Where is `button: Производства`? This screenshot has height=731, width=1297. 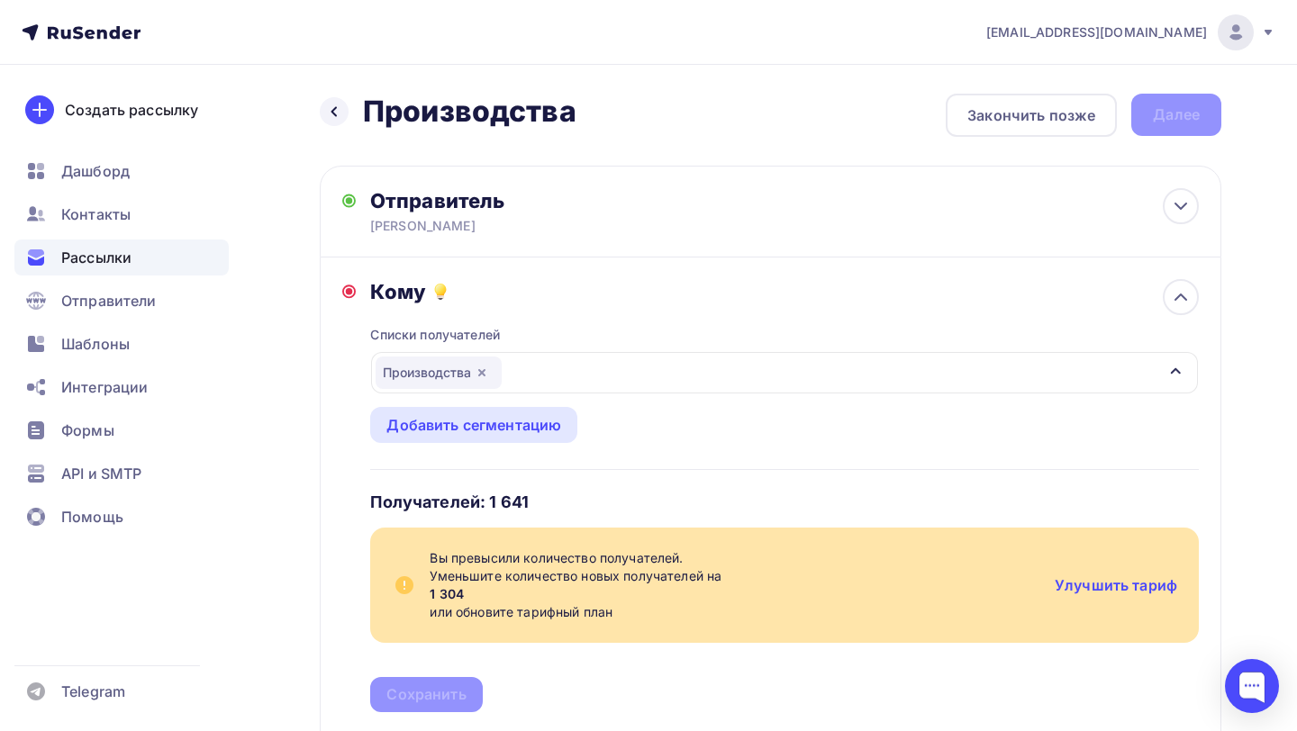
button: Производства is located at coordinates (784, 373).